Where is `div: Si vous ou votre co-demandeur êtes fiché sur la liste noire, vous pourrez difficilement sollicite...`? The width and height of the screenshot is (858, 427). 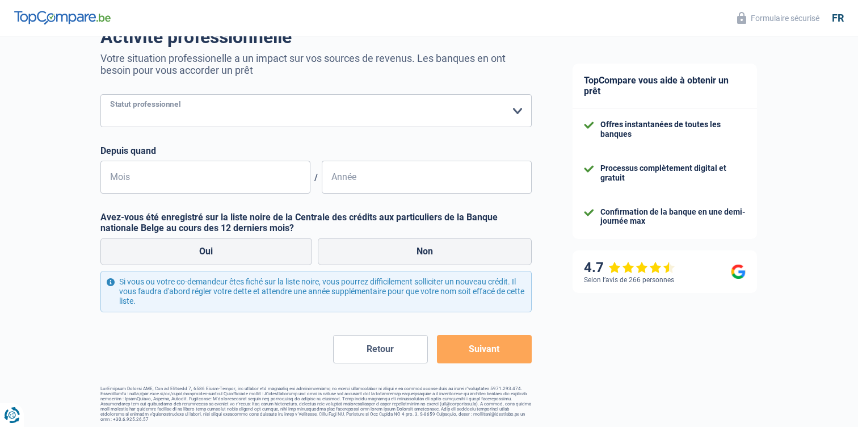 div: Si vous ou votre co-demandeur êtes fiché sur la liste noire, vous pourrez difficilement sollicite... is located at coordinates (316, 291).